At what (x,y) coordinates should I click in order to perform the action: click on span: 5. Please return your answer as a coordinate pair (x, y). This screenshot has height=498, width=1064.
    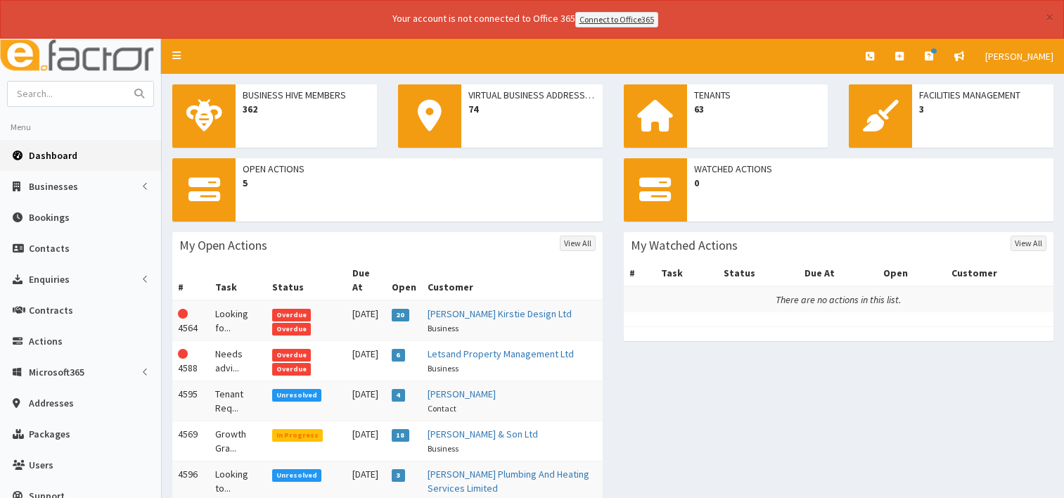
    Looking at the image, I should click on (419, 183).